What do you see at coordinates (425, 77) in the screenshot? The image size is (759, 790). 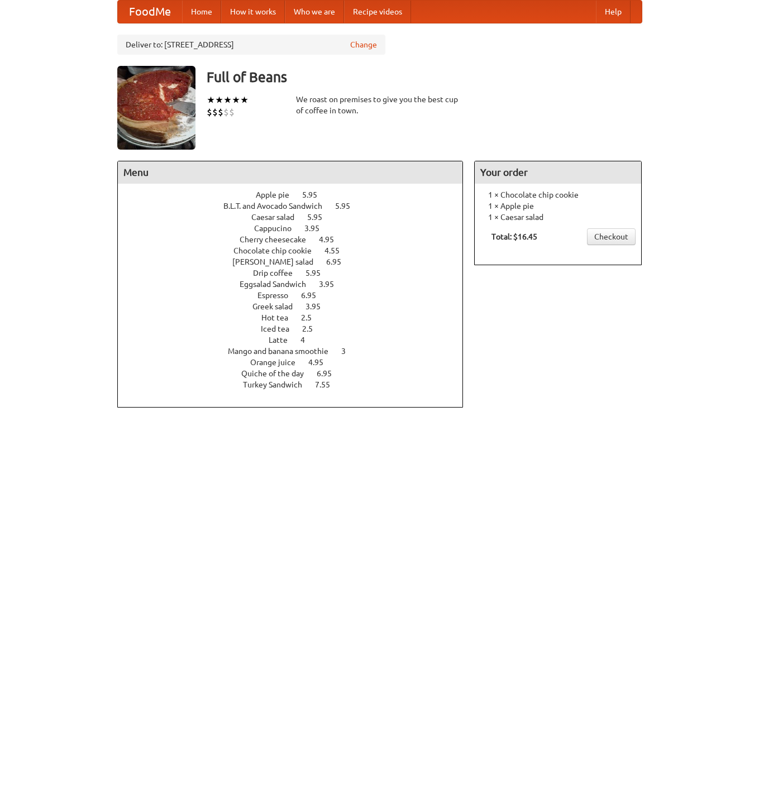 I see `h3: Full of Beans` at bounding box center [425, 77].